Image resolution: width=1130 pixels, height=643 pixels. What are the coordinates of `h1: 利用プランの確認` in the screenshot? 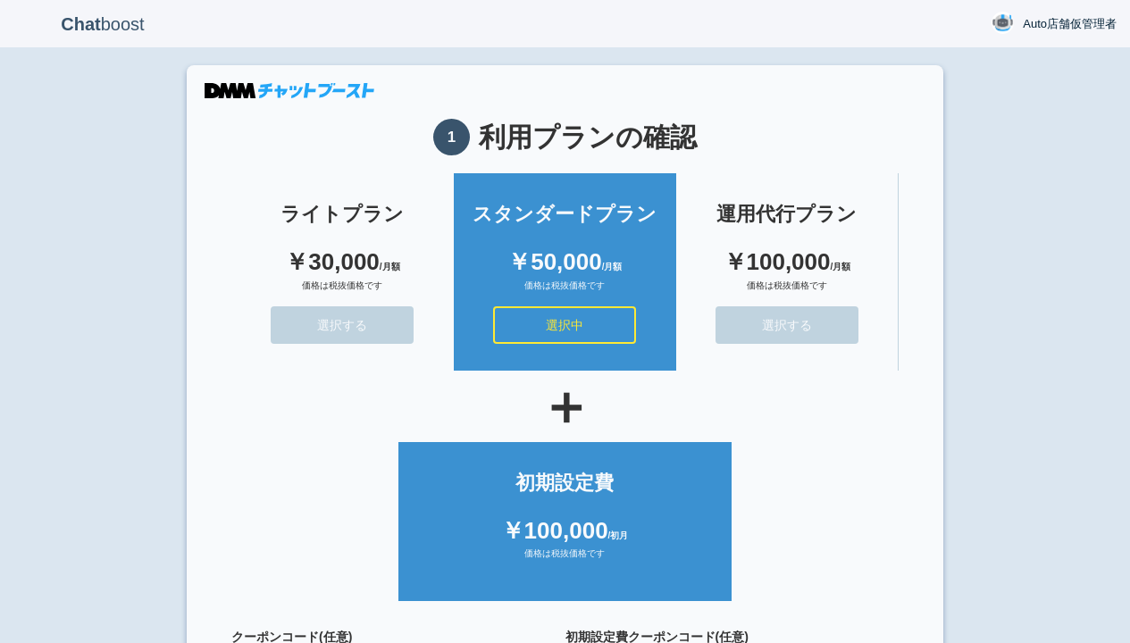 It's located at (565, 137).